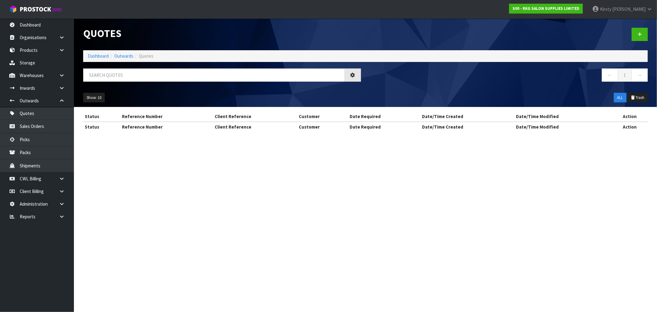  What do you see at coordinates (509, 76) in the screenshot?
I see `nav: Page navigation` at bounding box center [509, 76].